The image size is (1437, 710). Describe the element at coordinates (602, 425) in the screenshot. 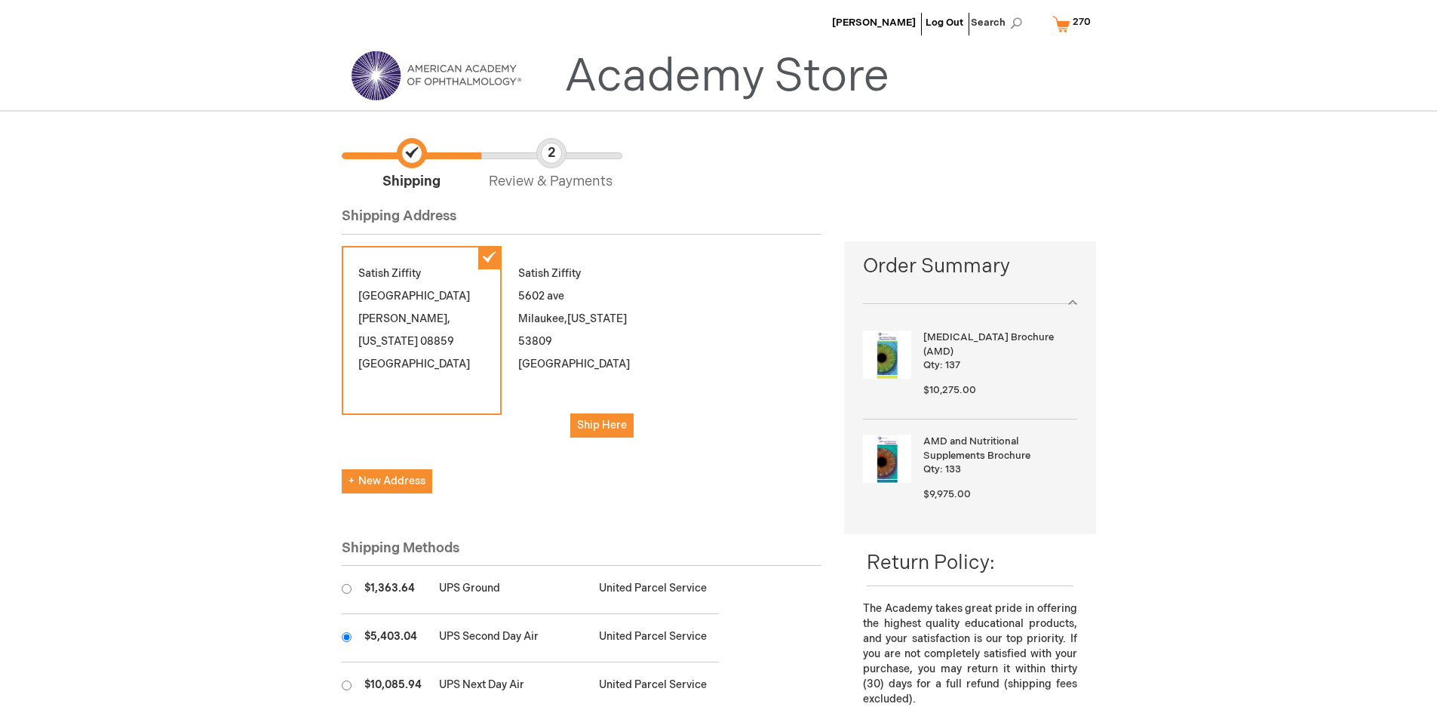

I see `button: Ship Here` at that location.